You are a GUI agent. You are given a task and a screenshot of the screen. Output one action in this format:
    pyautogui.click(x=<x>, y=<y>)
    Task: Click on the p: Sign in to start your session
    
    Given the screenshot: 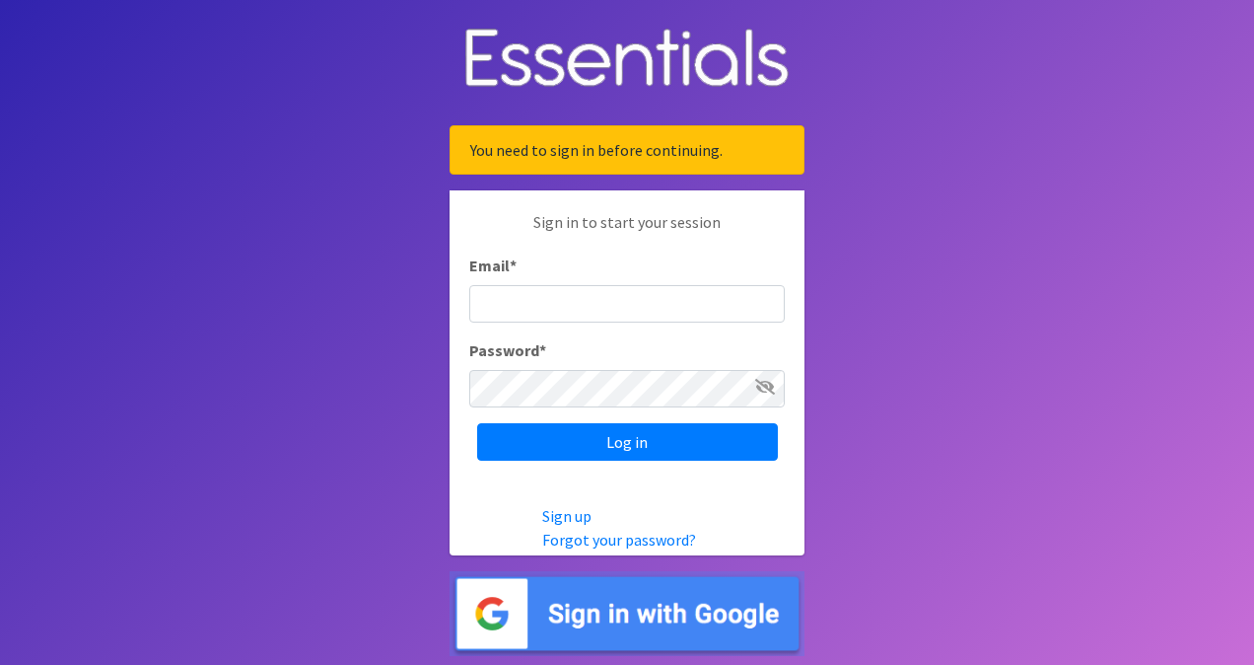 What is the action you would take?
    pyautogui.click(x=627, y=232)
    